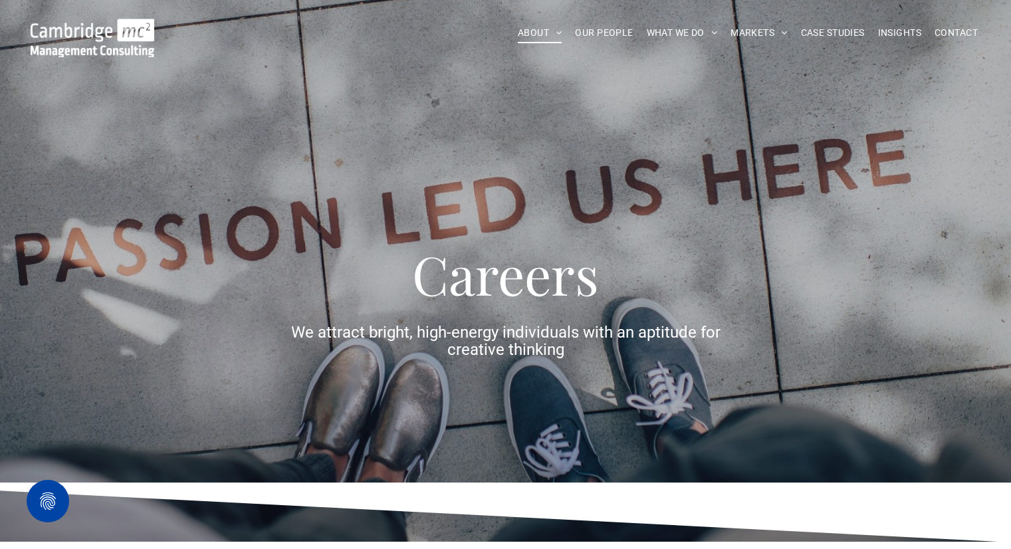  I want to click on a: MARKETS, so click(758, 33).